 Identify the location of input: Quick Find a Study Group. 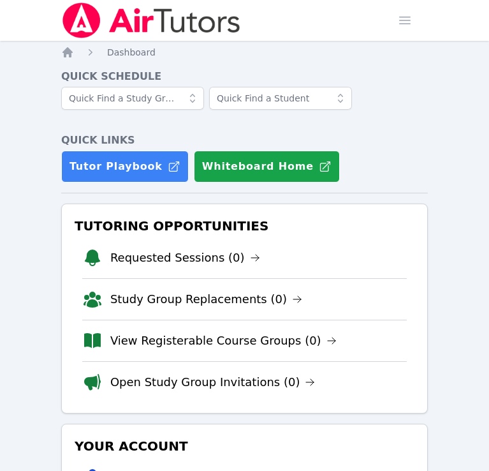
(133, 98).